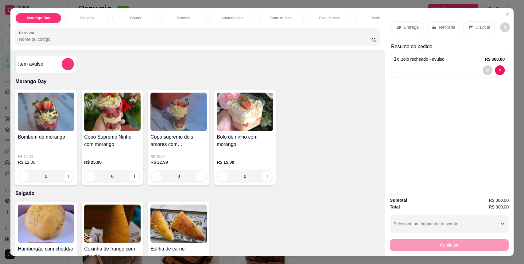 The height and width of the screenshot is (264, 524). What do you see at coordinates (398, 200) in the screenshot?
I see `strong: Subtotal` at bounding box center [398, 200].